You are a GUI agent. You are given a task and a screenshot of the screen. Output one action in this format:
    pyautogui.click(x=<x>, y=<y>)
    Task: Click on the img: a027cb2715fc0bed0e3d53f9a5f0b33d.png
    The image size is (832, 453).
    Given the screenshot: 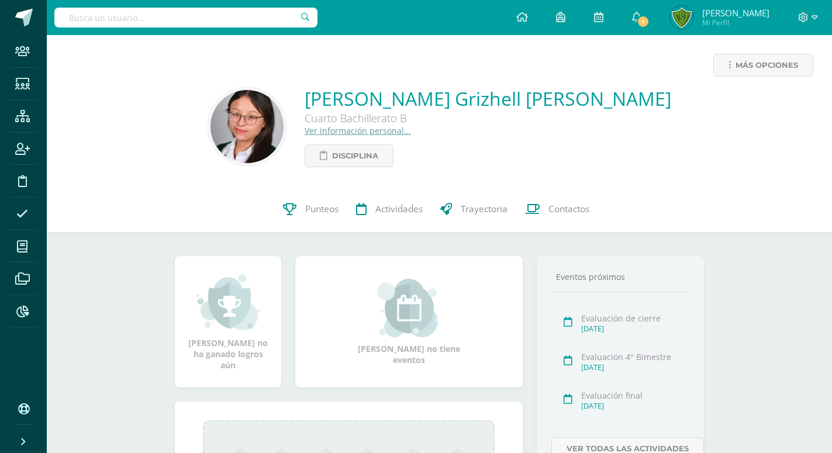 What is the action you would take?
    pyautogui.click(x=682, y=18)
    